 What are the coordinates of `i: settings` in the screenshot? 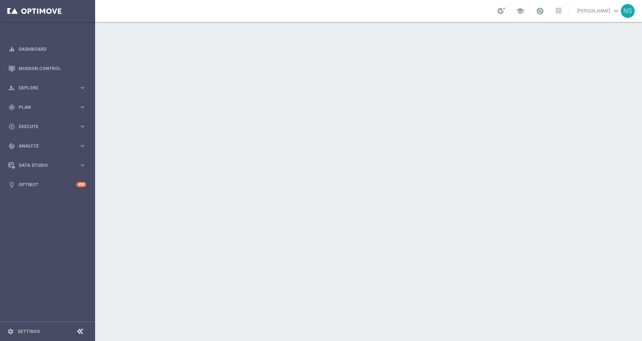 It's located at (11, 332).